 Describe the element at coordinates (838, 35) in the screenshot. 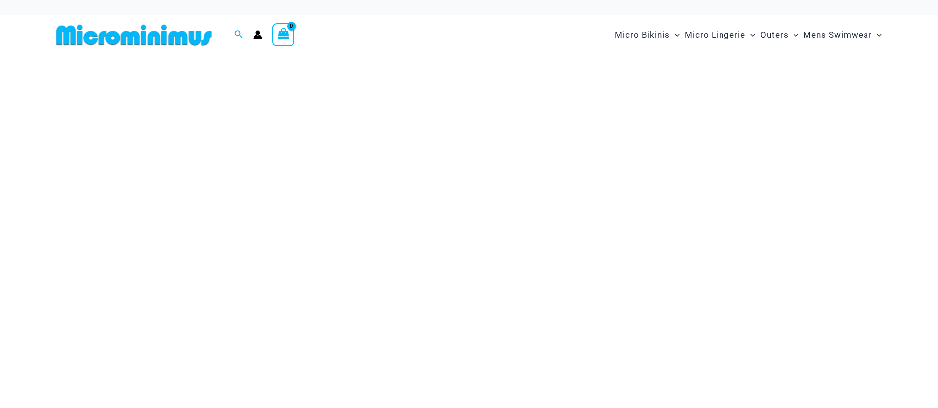

I see `span: Mens Swimwear` at that location.